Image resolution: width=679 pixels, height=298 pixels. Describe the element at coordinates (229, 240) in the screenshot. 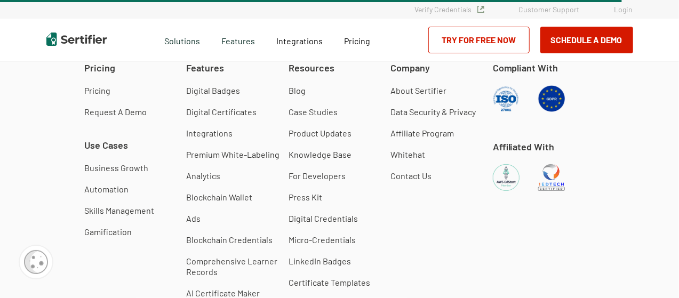

I see `a: Blockchain Credentials` at that location.